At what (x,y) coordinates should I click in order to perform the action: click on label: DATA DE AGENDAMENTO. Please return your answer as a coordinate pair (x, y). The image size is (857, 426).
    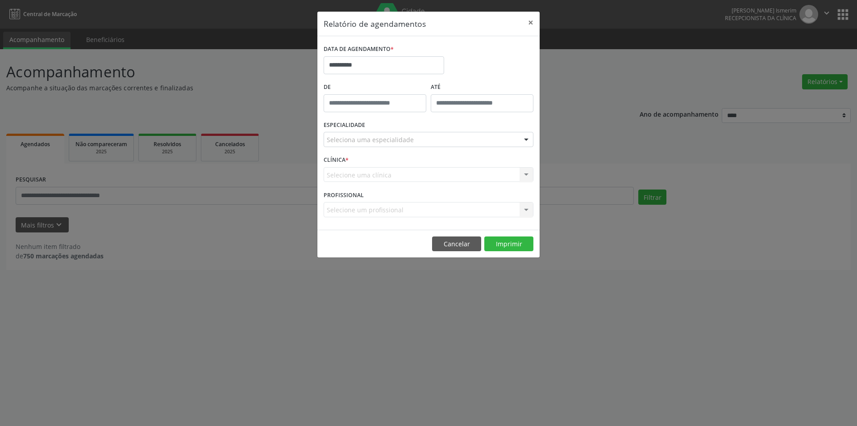
    Looking at the image, I should click on (359, 49).